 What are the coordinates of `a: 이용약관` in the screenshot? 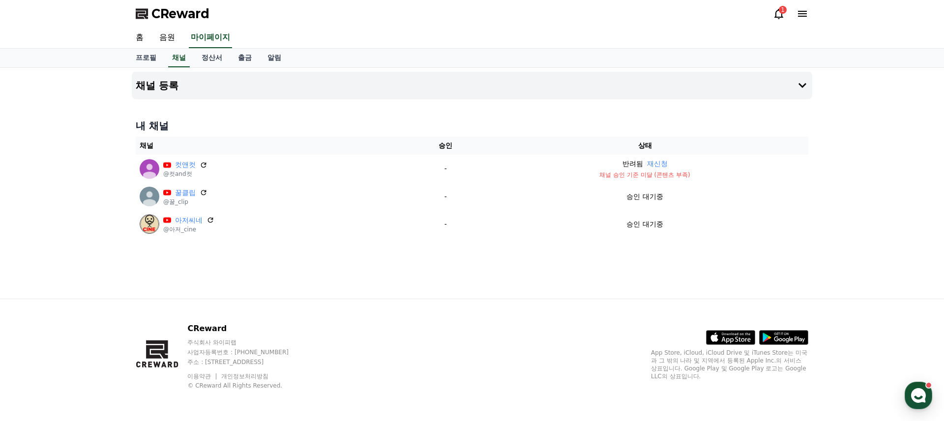 It's located at (203, 377).